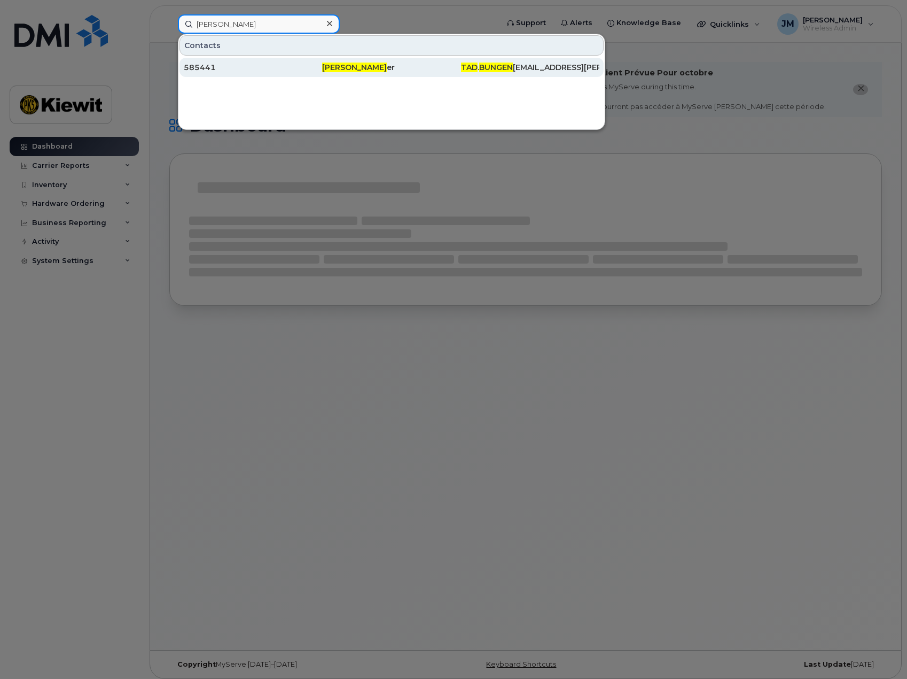 The height and width of the screenshot is (679, 907). Describe the element at coordinates (392, 45) in the screenshot. I see `div: Contacts` at that location.